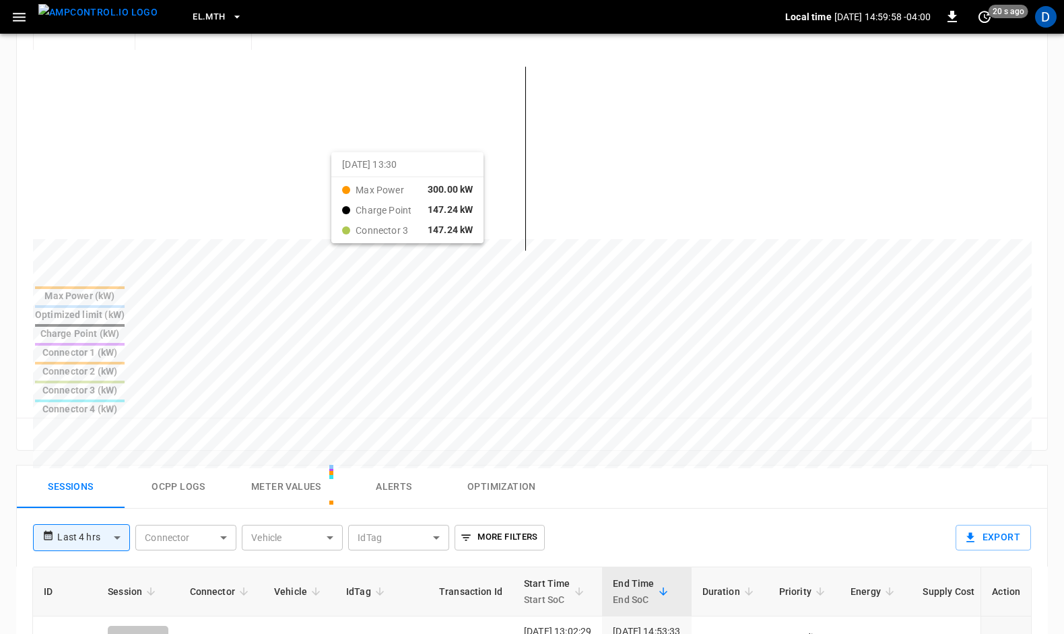 This screenshot has height=634, width=1064. Describe the element at coordinates (367, 591) in the screenshot. I see `span: IdTag` at that location.